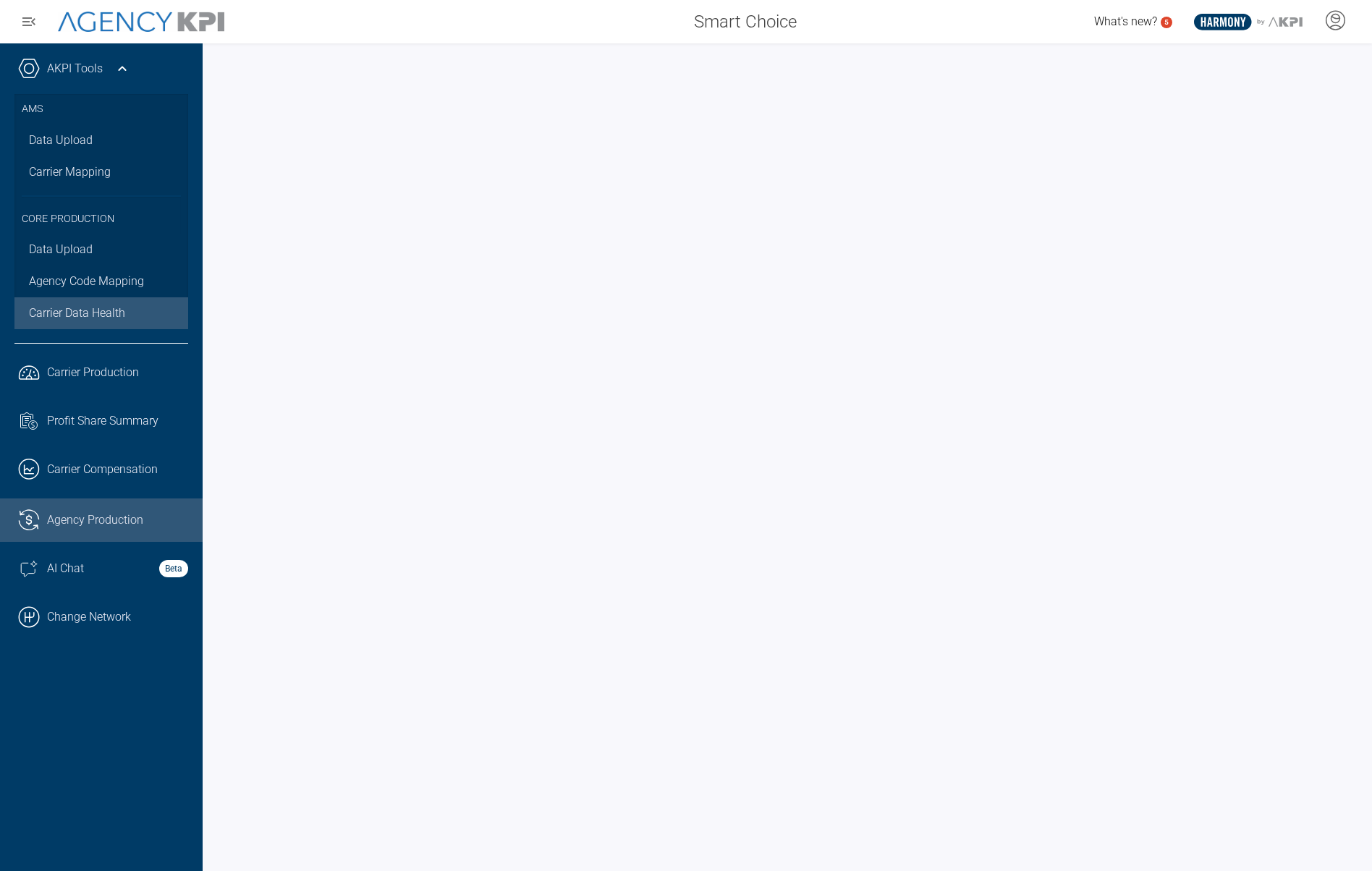 The height and width of the screenshot is (871, 1372). What do you see at coordinates (1166, 22) in the screenshot?
I see `a: 5` at bounding box center [1166, 22].